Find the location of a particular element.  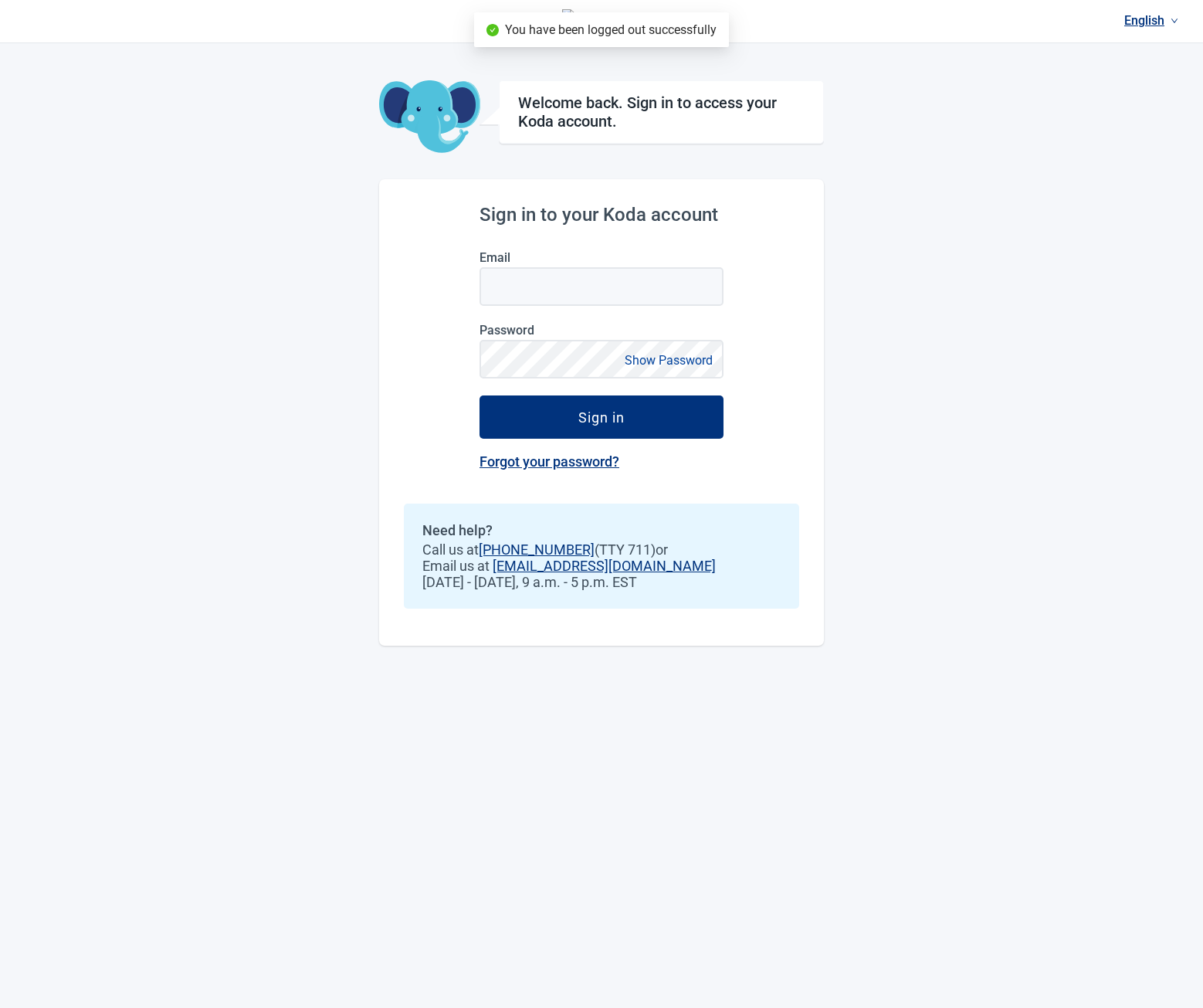

a: Current language: English is located at coordinates (1152, 20).